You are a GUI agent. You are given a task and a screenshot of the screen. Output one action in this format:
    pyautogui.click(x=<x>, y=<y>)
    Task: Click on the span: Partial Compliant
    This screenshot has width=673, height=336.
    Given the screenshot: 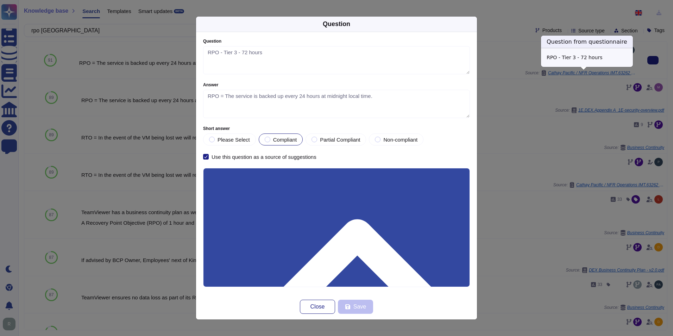 What is the action you would take?
    pyautogui.click(x=340, y=139)
    